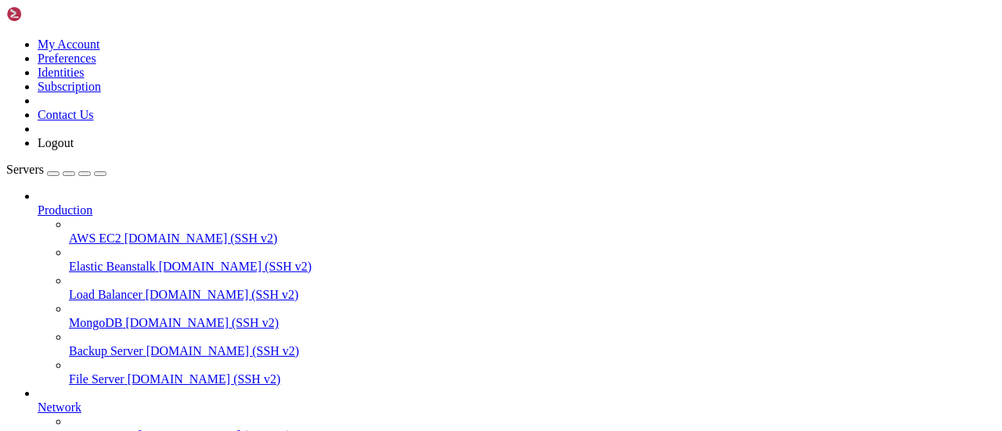 The height and width of the screenshot is (431, 1002). I want to click on a: My Account, so click(69, 44).